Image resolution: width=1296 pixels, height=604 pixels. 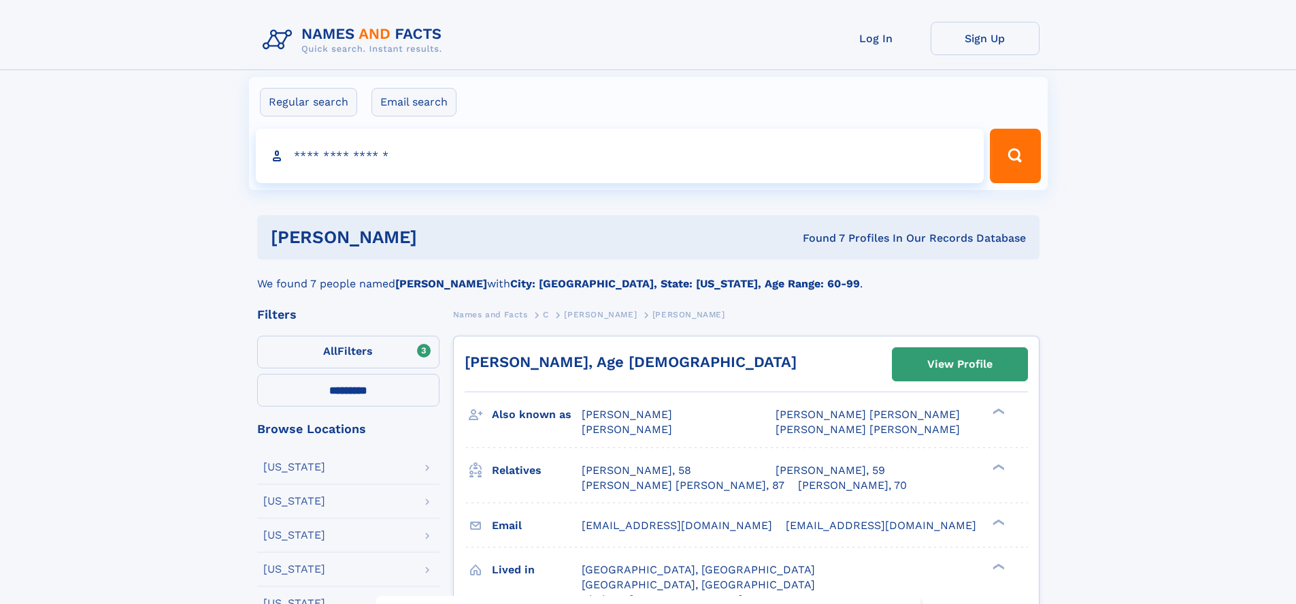 What do you see at coordinates (355, 40) in the screenshot?
I see `img: Logo Names and Facts` at bounding box center [355, 40].